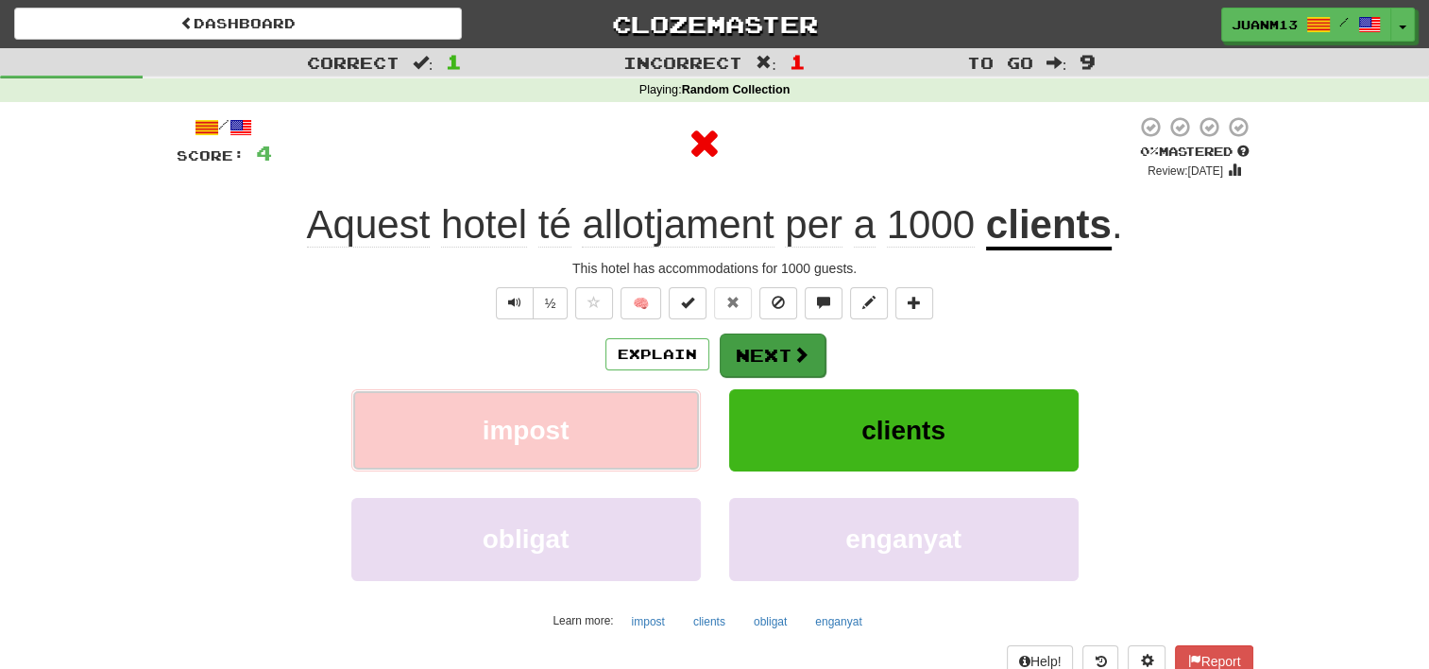 This screenshot has width=1429, height=669. Describe the element at coordinates (526, 538) in the screenshot. I see `span: obligat` at that location.